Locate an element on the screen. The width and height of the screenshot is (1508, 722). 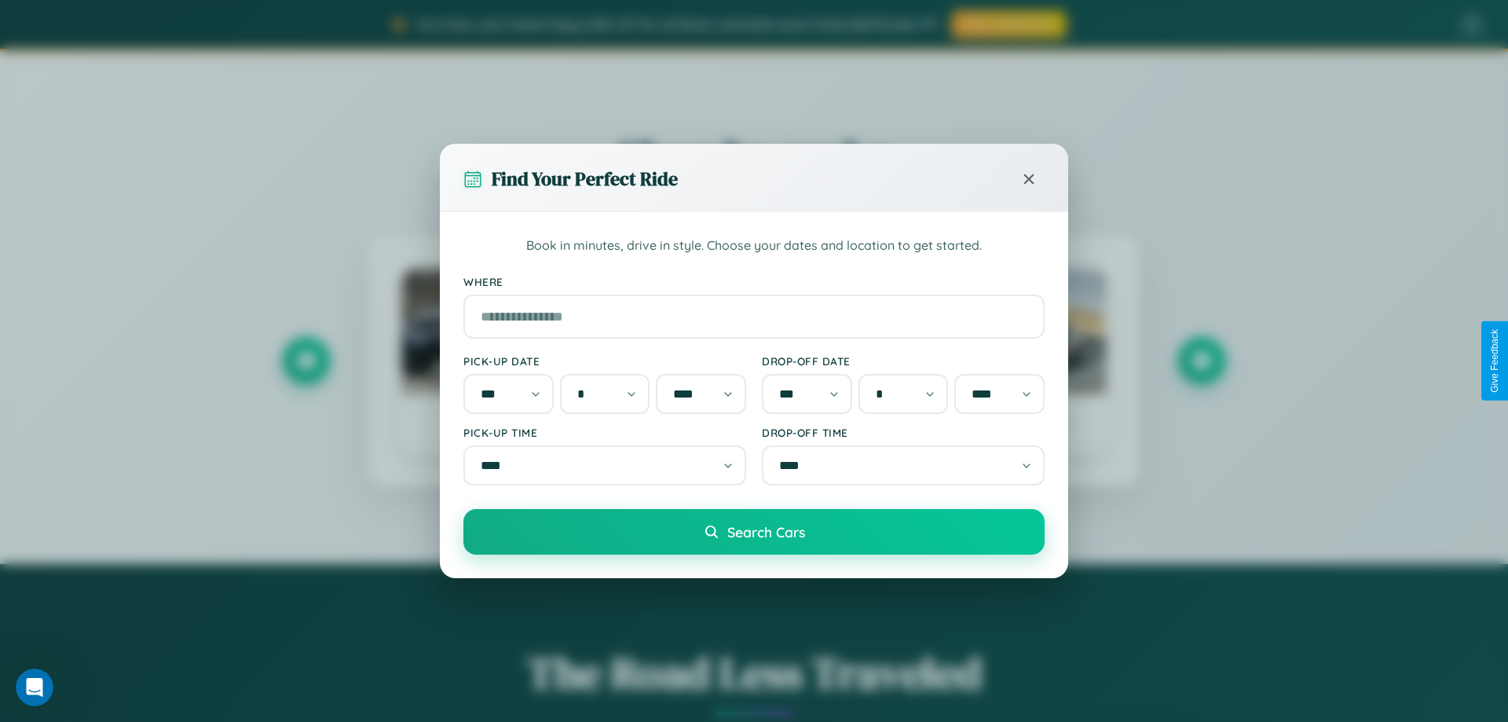
label: Drop-off Date is located at coordinates (903, 360).